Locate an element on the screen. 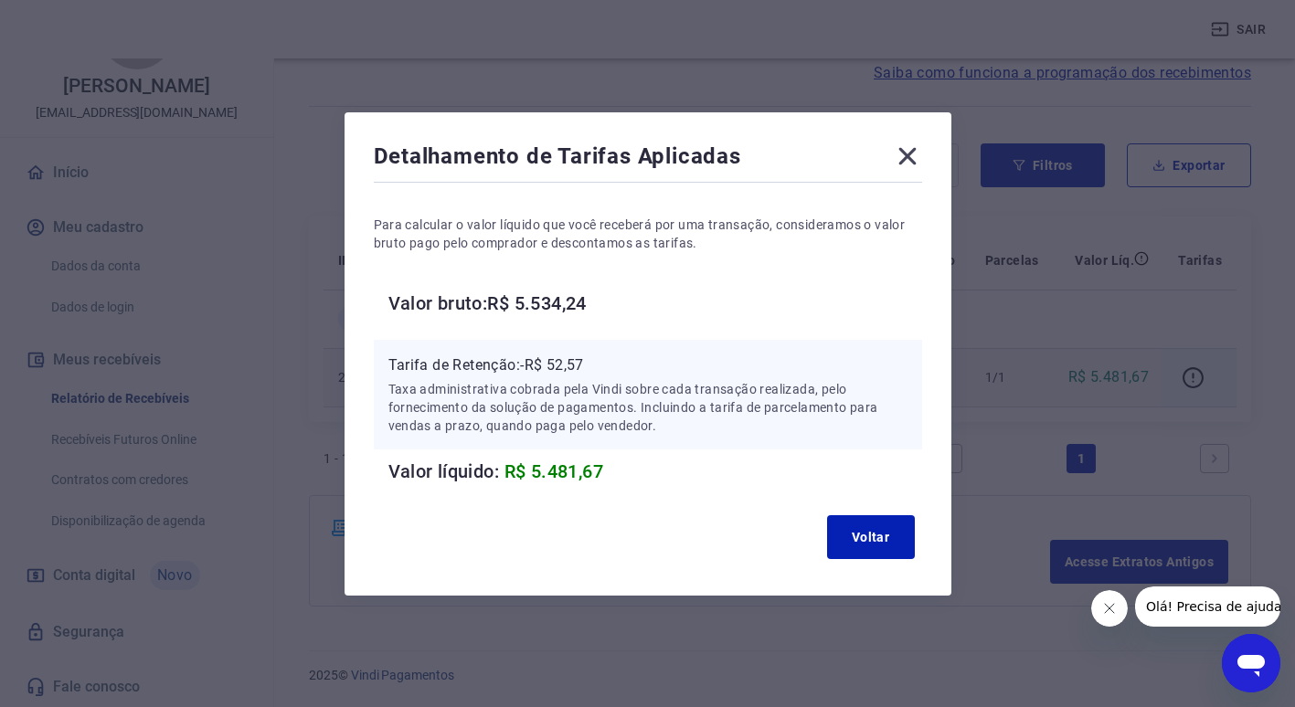 Image resolution: width=1295 pixels, height=707 pixels. h6: Valor líquido: is located at coordinates (655, 472).